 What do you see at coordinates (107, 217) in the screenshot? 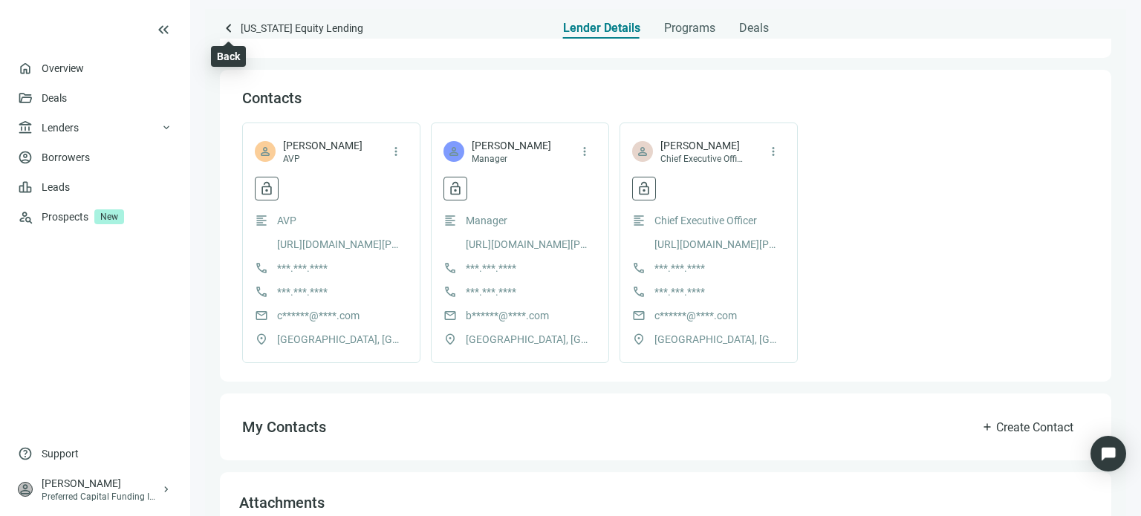
I see `a: ProspectsNew` at bounding box center [107, 217].